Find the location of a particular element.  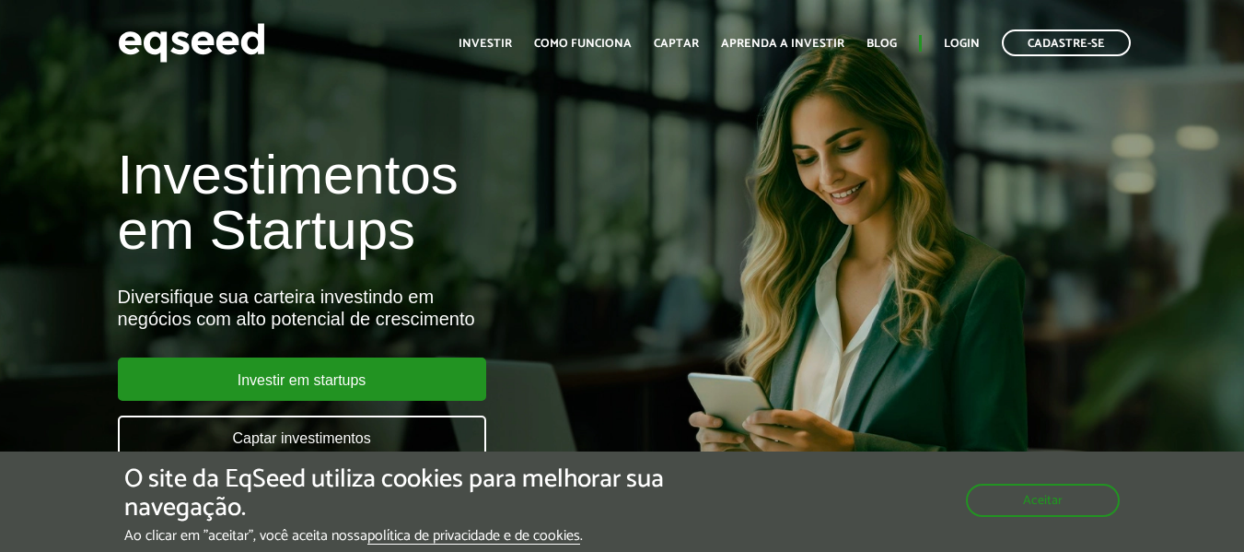

div: Diversifique sua carteira investindo em negócios com alto potencial de crescimento is located at coordinates (415, 308).